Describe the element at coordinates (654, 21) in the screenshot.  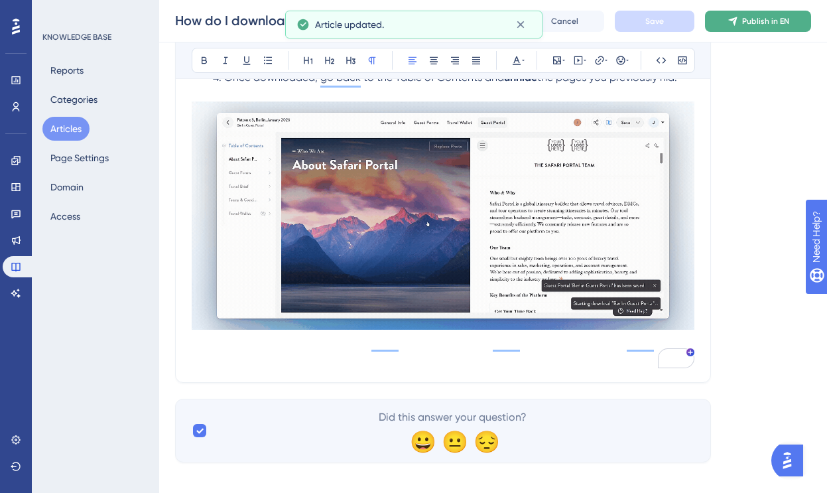
I see `span: Save` at that location.